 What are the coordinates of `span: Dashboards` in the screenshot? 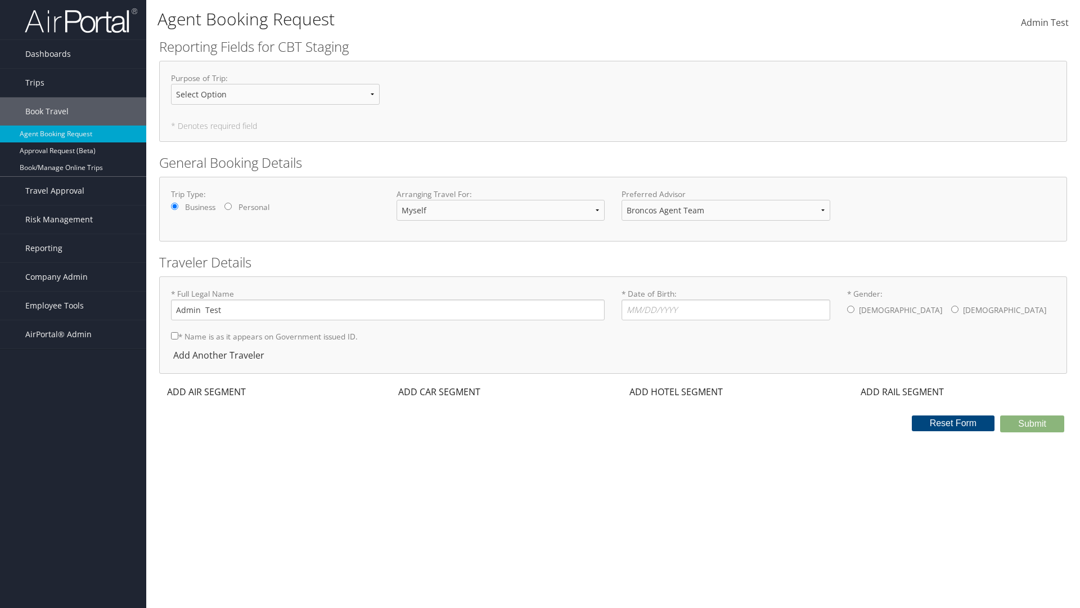 It's located at (48, 54).